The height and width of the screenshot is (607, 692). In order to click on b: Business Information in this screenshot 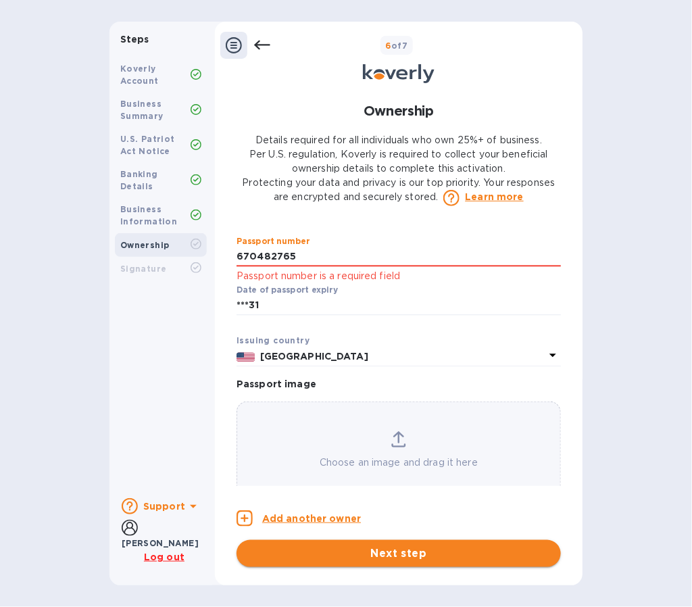, I will do `click(149, 215)`.